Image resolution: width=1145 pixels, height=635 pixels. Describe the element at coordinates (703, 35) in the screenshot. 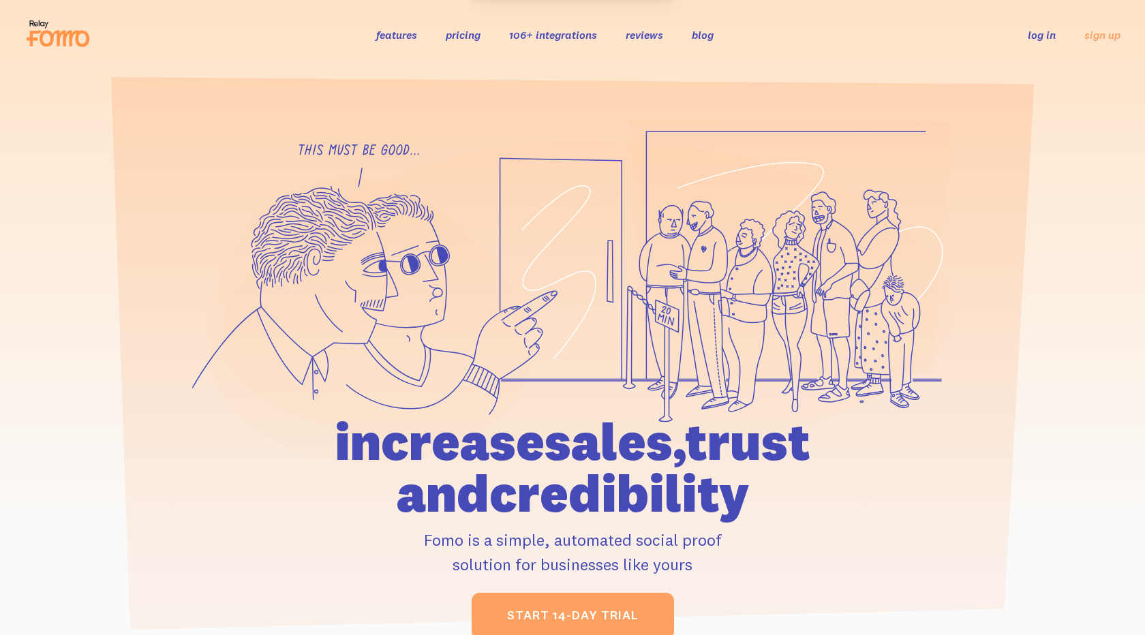

I see `a: blog` at that location.